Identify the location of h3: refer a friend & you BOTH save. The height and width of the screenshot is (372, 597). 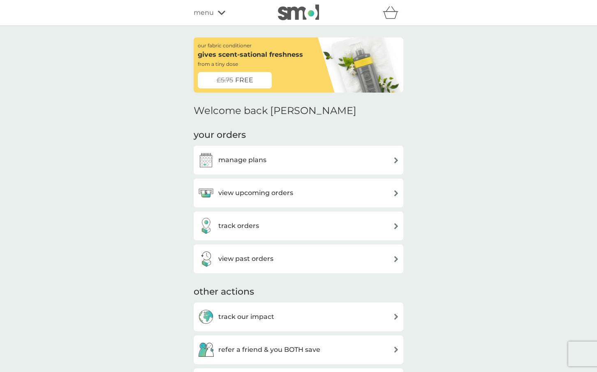
(270, 350).